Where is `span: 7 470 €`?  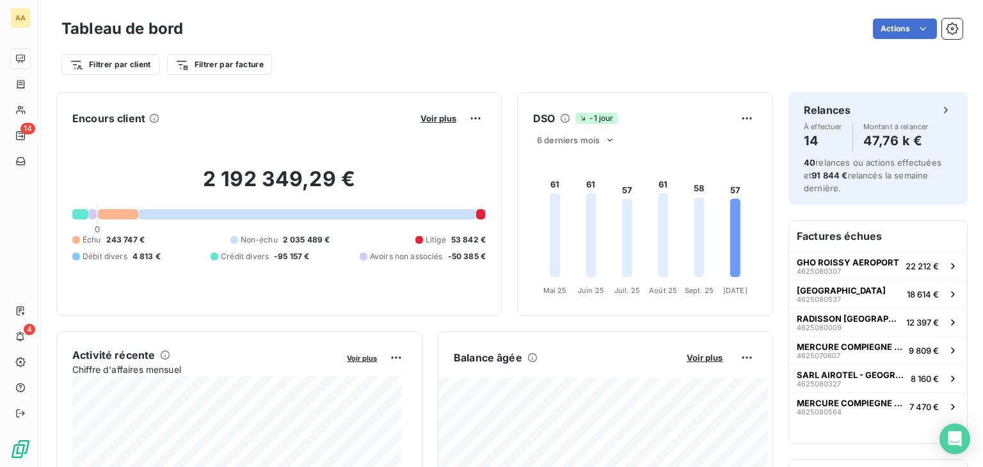 span: 7 470 € is located at coordinates (924, 407).